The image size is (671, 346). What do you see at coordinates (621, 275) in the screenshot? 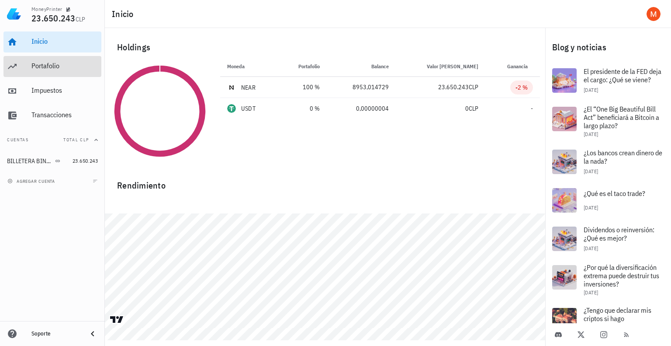
I see `span: ¿Por qué la diversificación extrema puede destruir tus inversiones?` at bounding box center [621, 275].